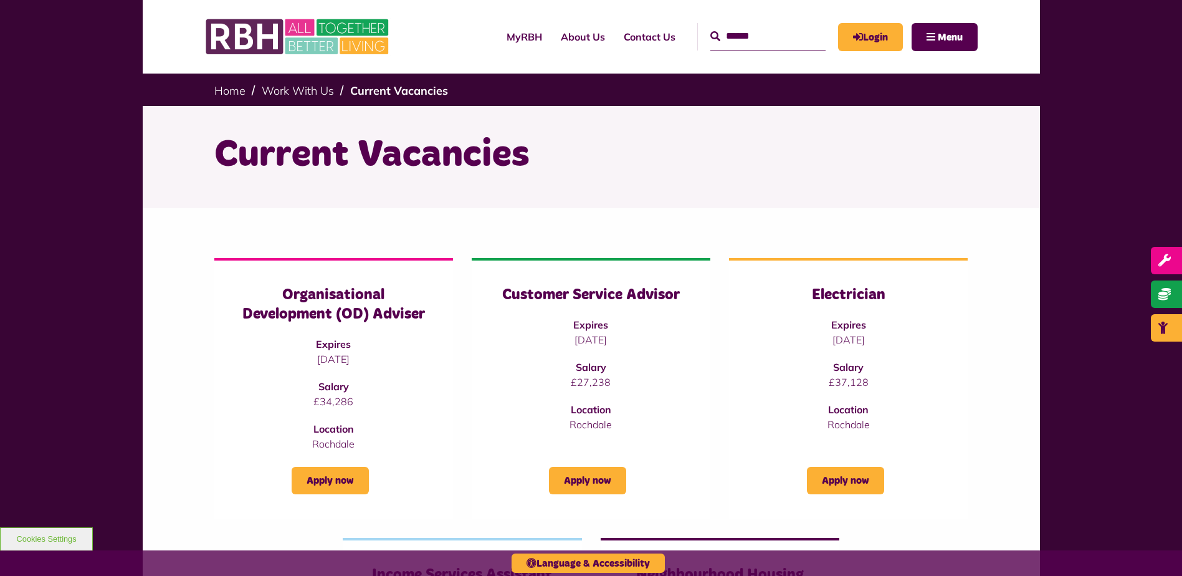 The height and width of the screenshot is (576, 1182). What do you see at coordinates (848, 382) in the screenshot?
I see `p: £37,128` at bounding box center [848, 382].